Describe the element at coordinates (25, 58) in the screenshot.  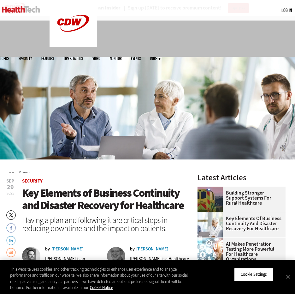
I see `span: Specialty` at that location.